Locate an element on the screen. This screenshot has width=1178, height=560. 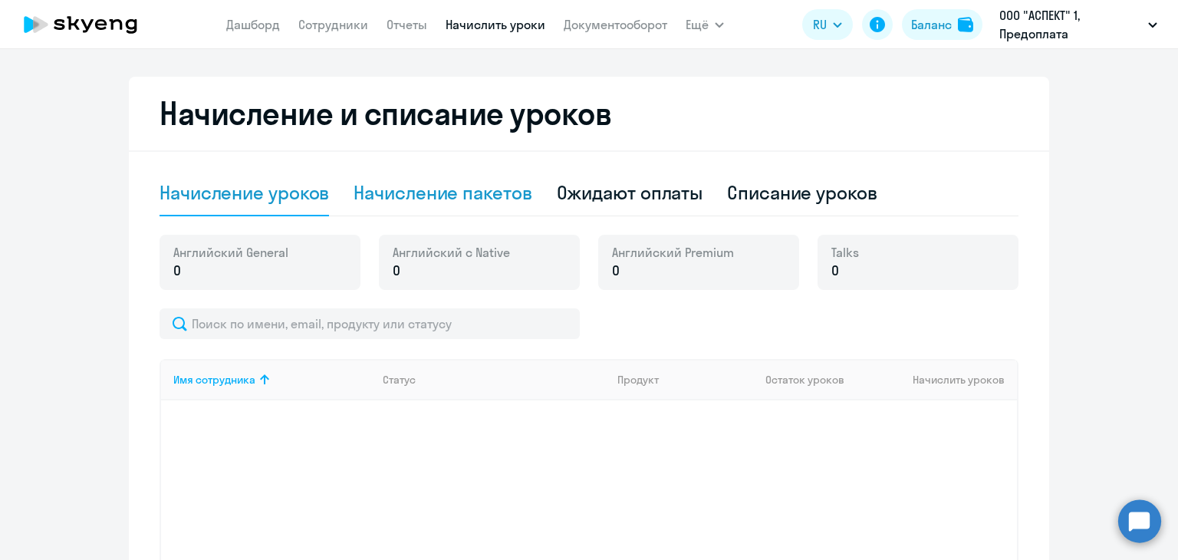
span: Ещё is located at coordinates (697, 25).